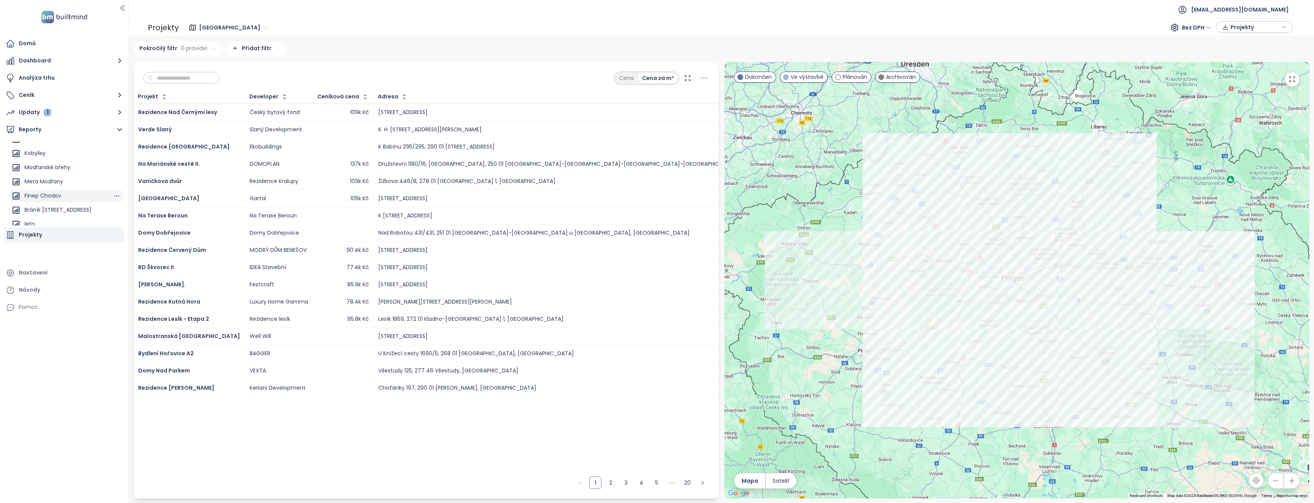 This screenshot has width=1314, height=503. I want to click on a: Open this area in Google Maps (opens a new window), so click(739, 494).